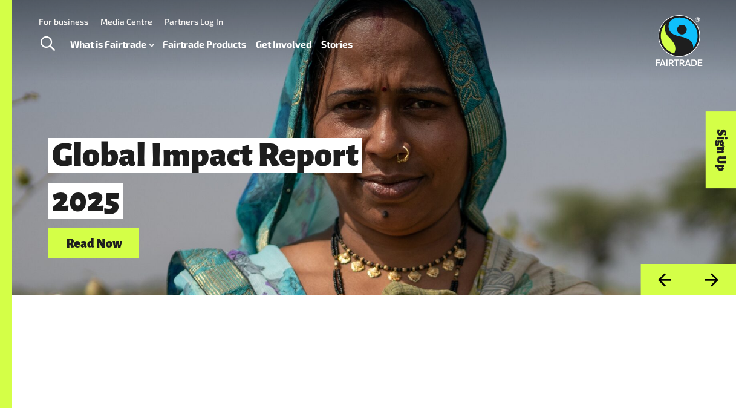  What do you see at coordinates (204, 44) in the screenshot?
I see `a: Fairtrade Products` at bounding box center [204, 44].